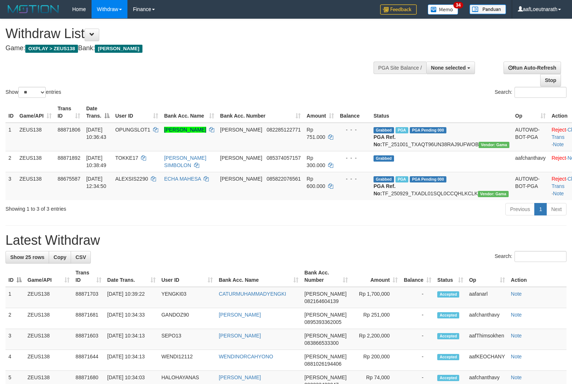 The width and height of the screenshot is (572, 384). What do you see at coordinates (15, 360) in the screenshot?
I see `td: 4` at bounding box center [15, 360].